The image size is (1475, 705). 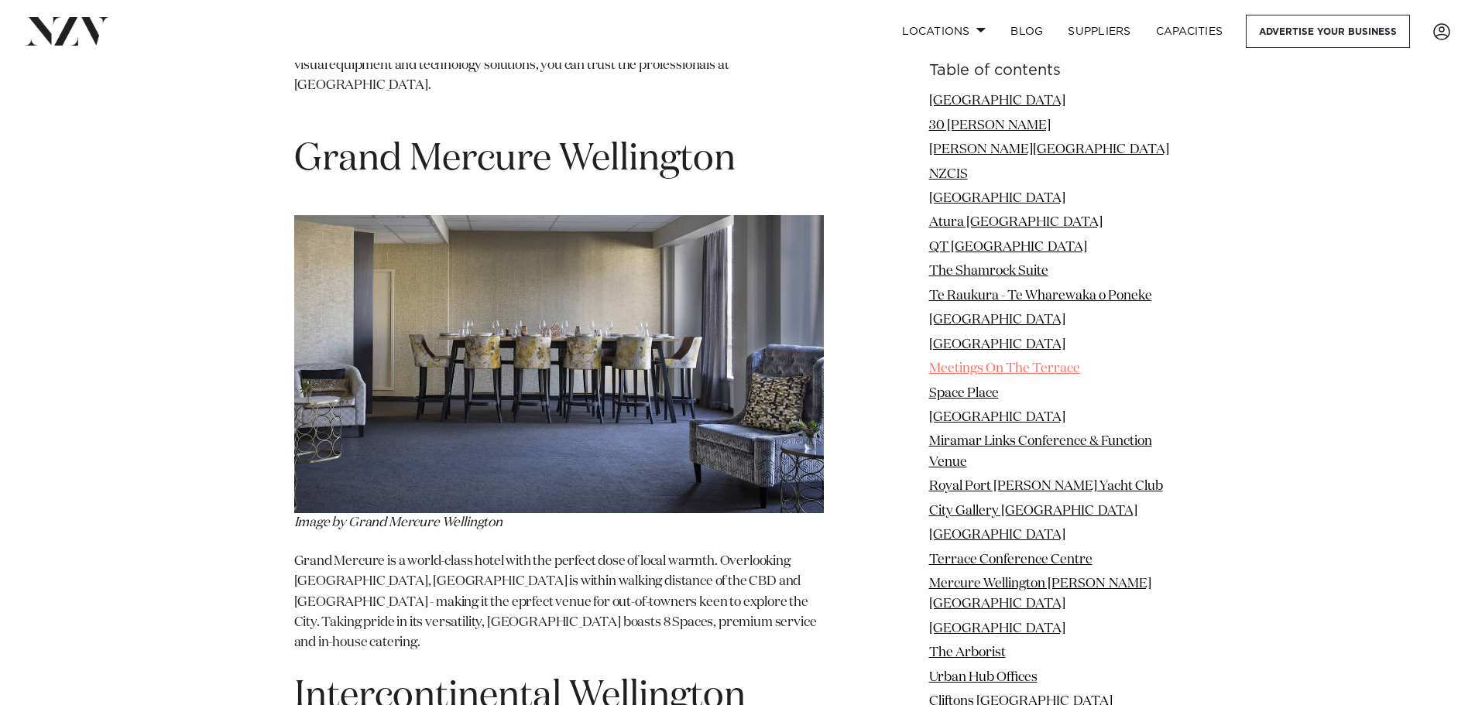 What do you see at coordinates (1099, 31) in the screenshot?
I see `a: SUPPLIERS` at bounding box center [1099, 31].